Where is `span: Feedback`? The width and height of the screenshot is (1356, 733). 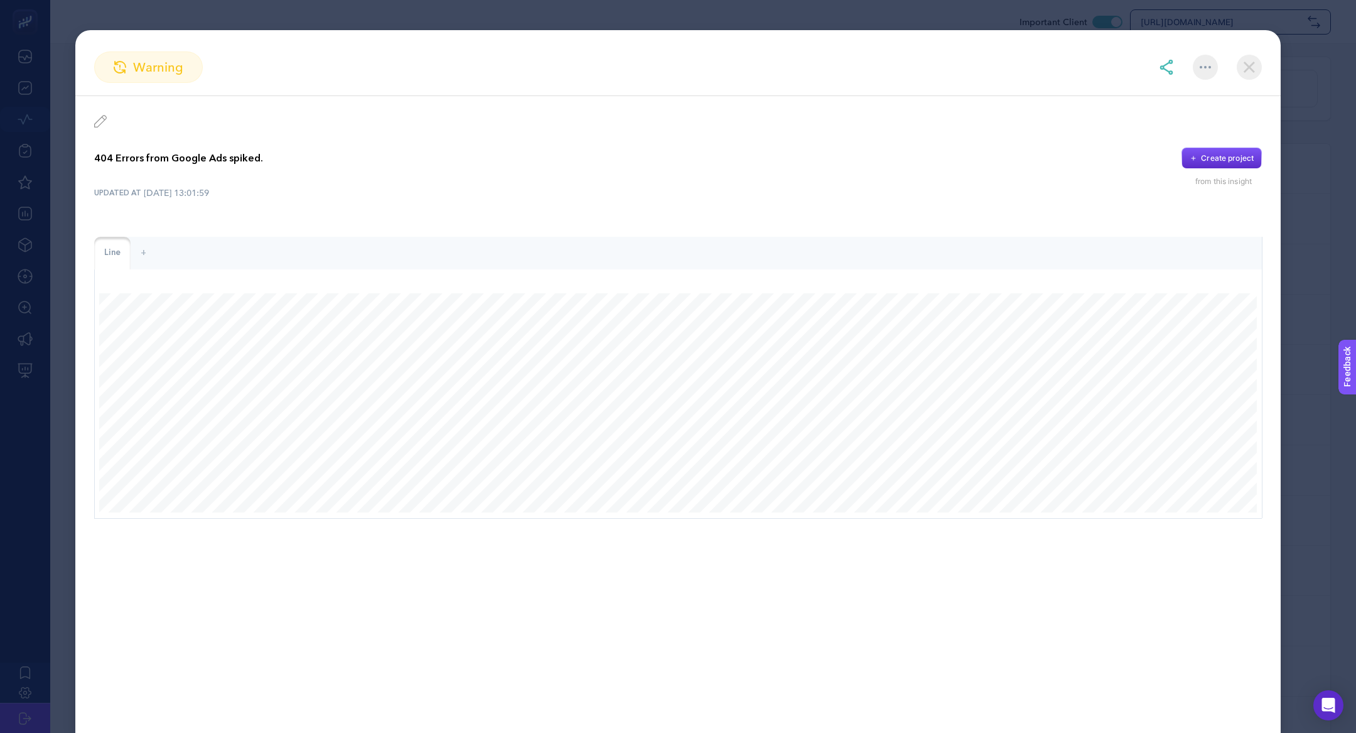
span: Feedback is located at coordinates (28, 9).